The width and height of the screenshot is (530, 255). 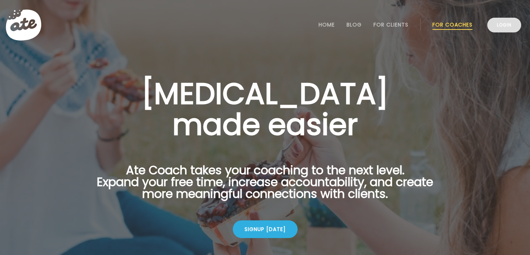 I want to click on a: Home, so click(x=327, y=25).